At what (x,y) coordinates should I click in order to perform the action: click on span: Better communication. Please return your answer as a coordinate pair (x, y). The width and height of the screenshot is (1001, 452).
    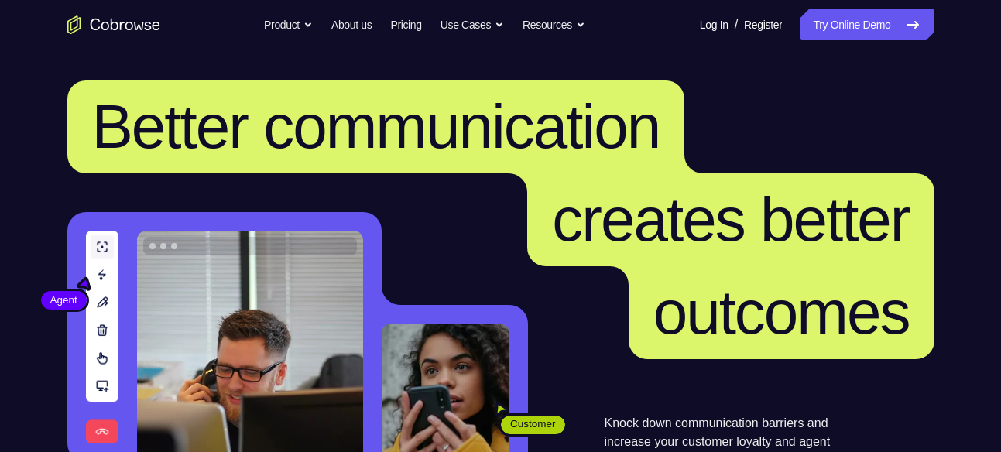
    Looking at the image, I should click on (376, 126).